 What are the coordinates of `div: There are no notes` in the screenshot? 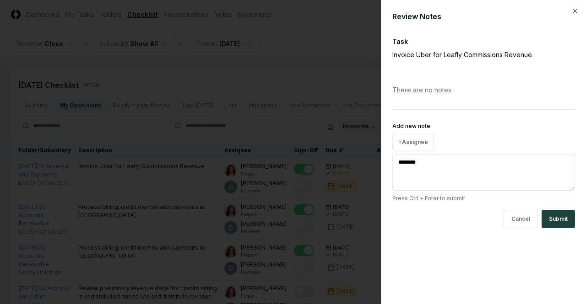 It's located at (483, 90).